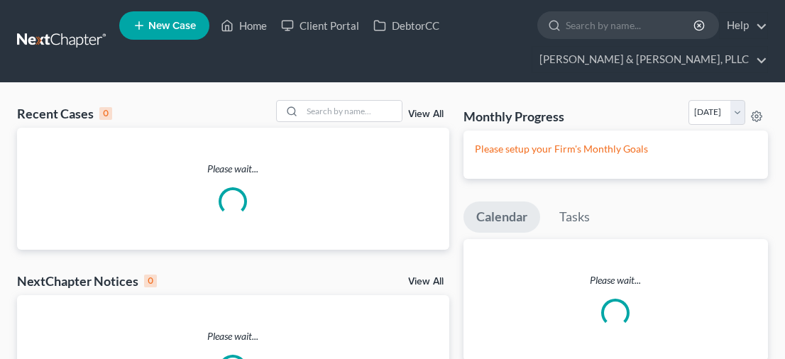  What do you see at coordinates (406, 26) in the screenshot?
I see `a: DebtorCC` at bounding box center [406, 26].